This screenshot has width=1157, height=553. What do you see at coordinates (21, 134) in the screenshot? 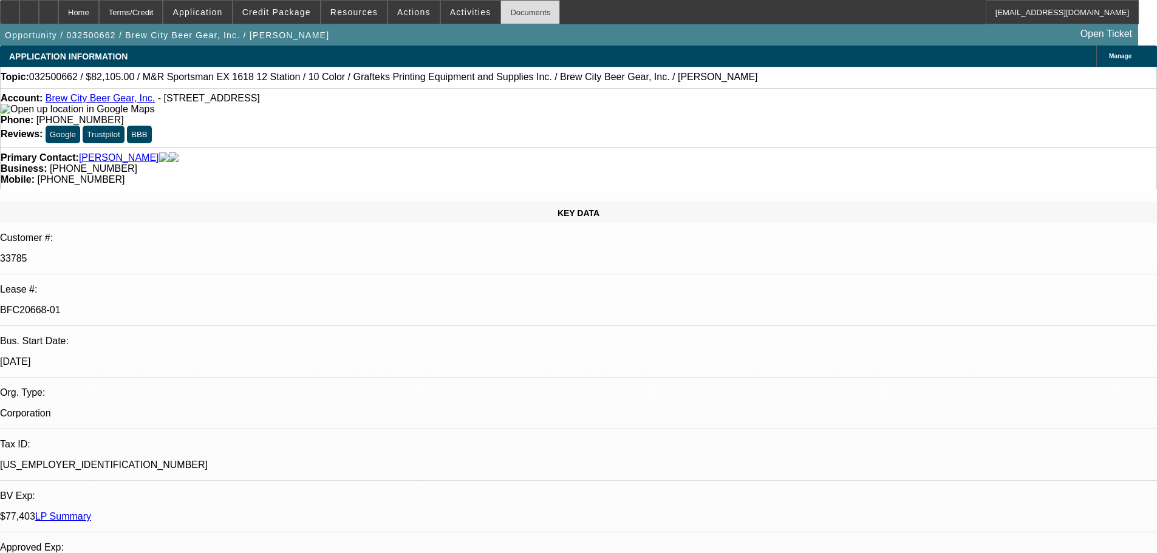
I see `strong: Reviews:` at bounding box center [21, 134].